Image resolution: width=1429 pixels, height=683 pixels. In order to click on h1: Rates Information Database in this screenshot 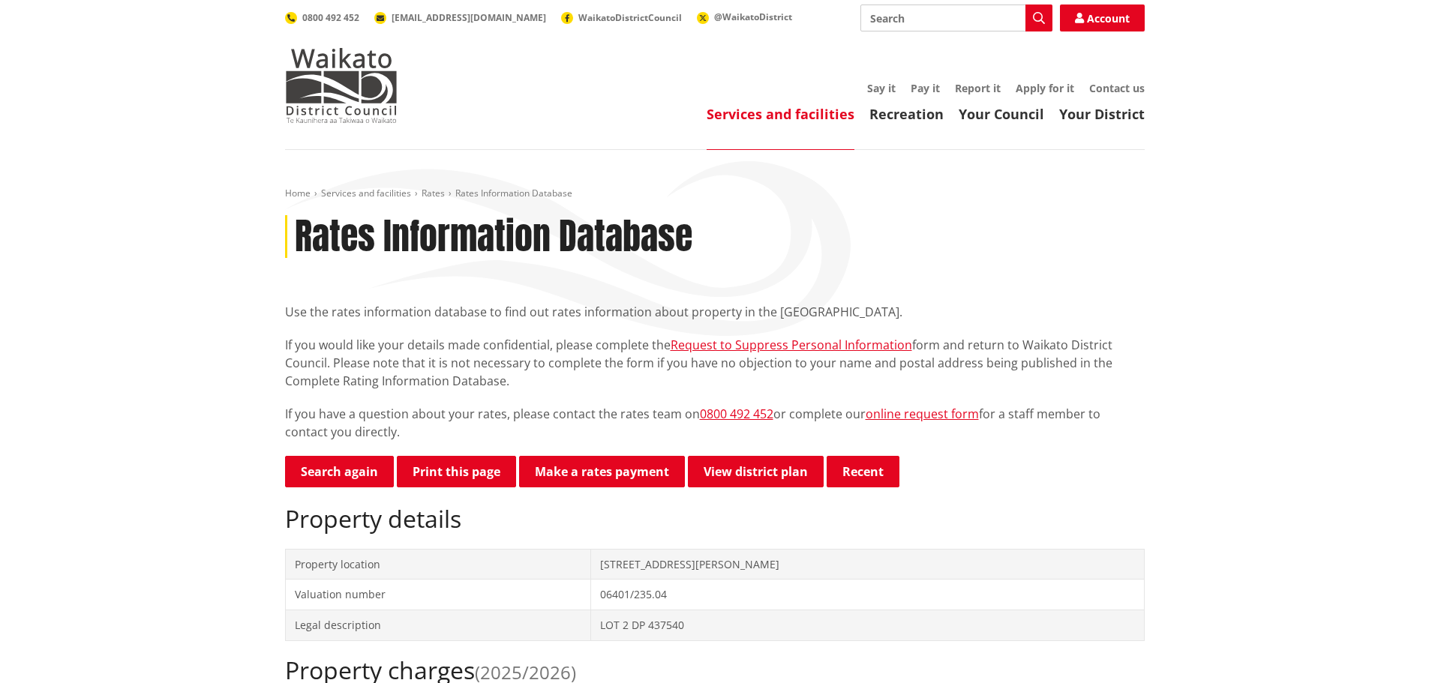, I will do `click(493, 237)`.